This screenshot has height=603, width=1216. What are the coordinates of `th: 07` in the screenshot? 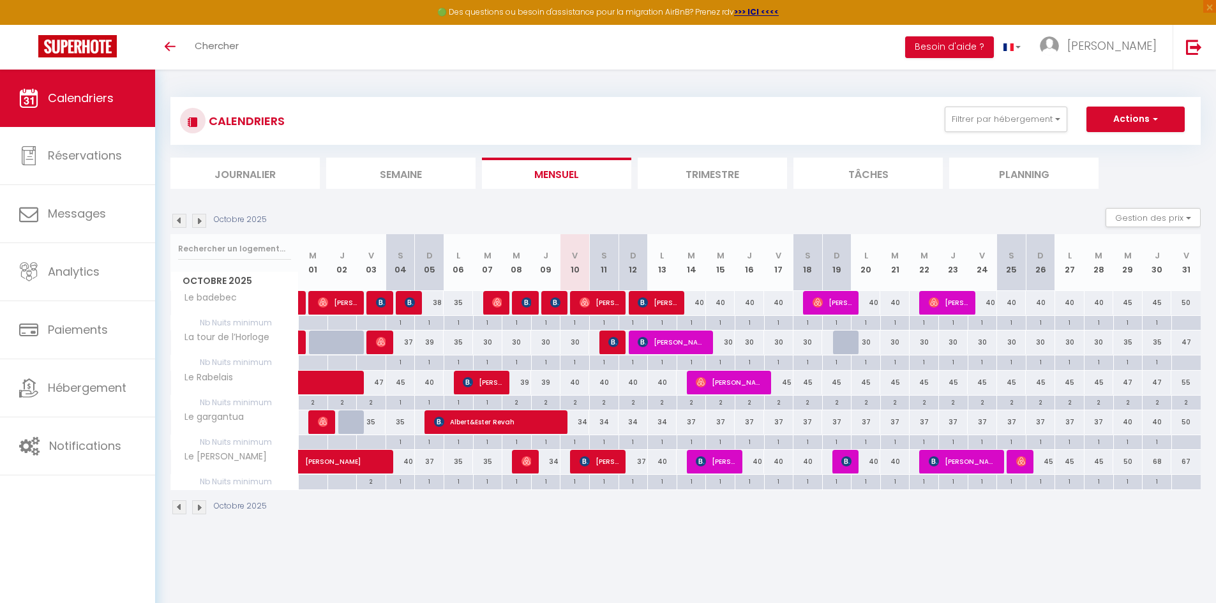 It's located at (488, 262).